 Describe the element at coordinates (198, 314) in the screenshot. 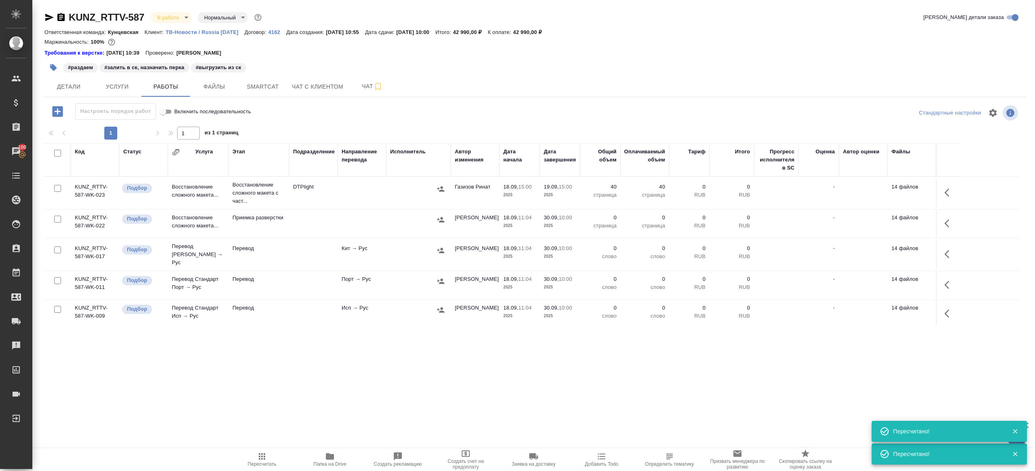

I see `td: Перевод Стандарт Исп → Рус` at that location.